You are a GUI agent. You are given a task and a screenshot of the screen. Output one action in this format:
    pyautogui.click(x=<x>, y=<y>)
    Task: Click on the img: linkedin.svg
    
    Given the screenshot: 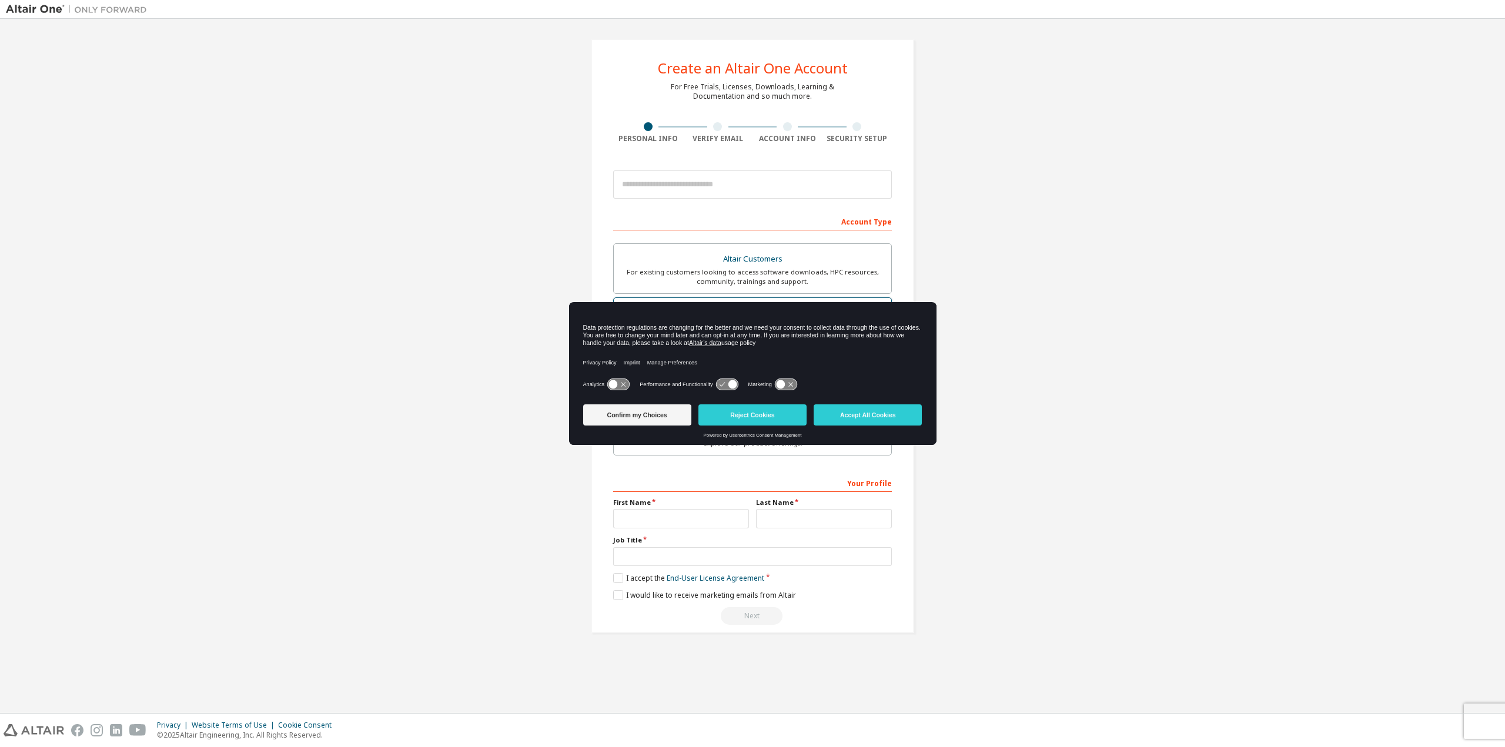 What is the action you would take?
    pyautogui.click(x=116, y=730)
    